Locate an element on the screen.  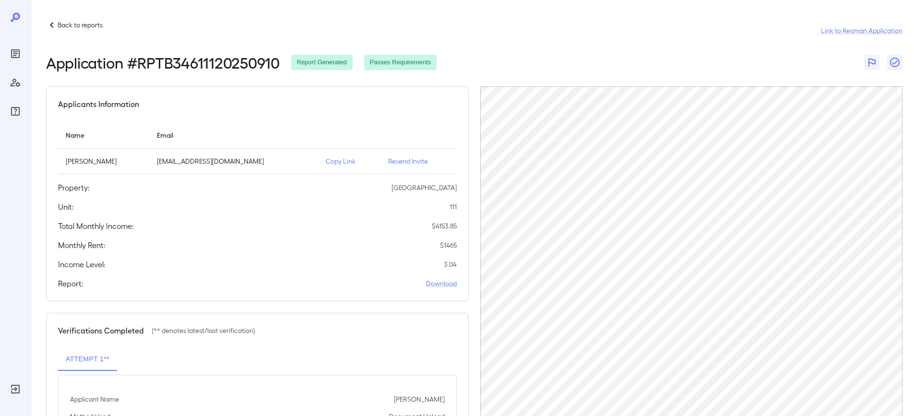
span: Passes Requirements is located at coordinates (400, 62).